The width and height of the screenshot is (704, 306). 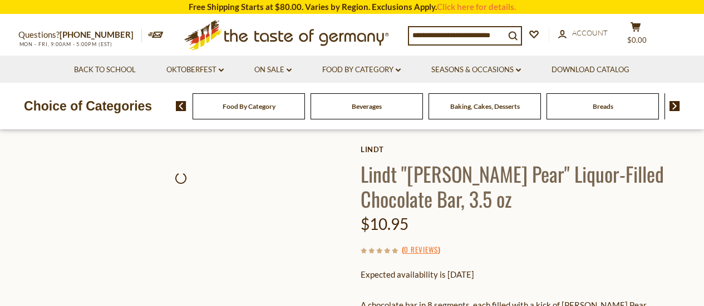 What do you see at coordinates (105, 70) in the screenshot?
I see `a: Back to School` at bounding box center [105, 70].